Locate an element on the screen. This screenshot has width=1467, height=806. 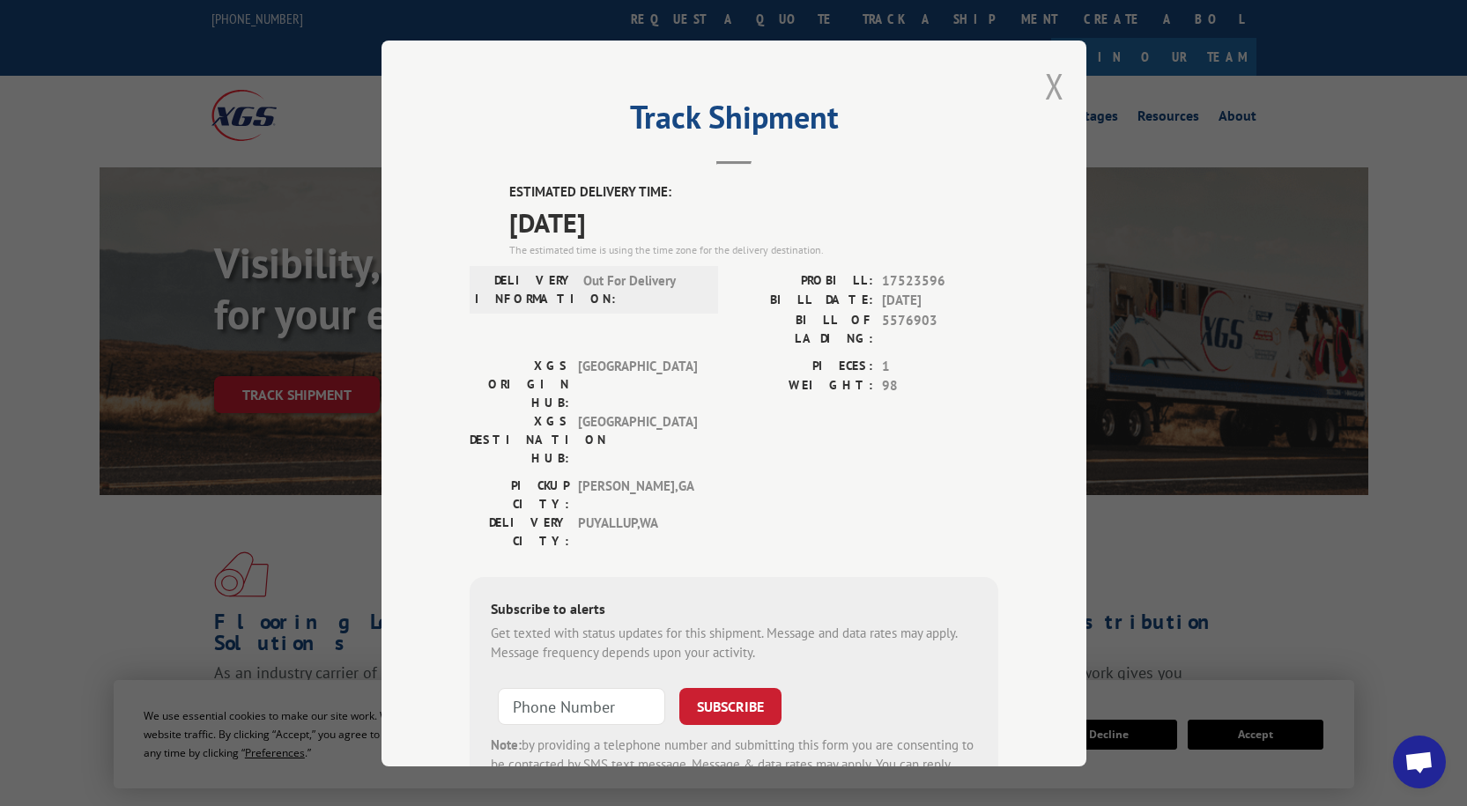
button: Close modal is located at coordinates (1055, 85).